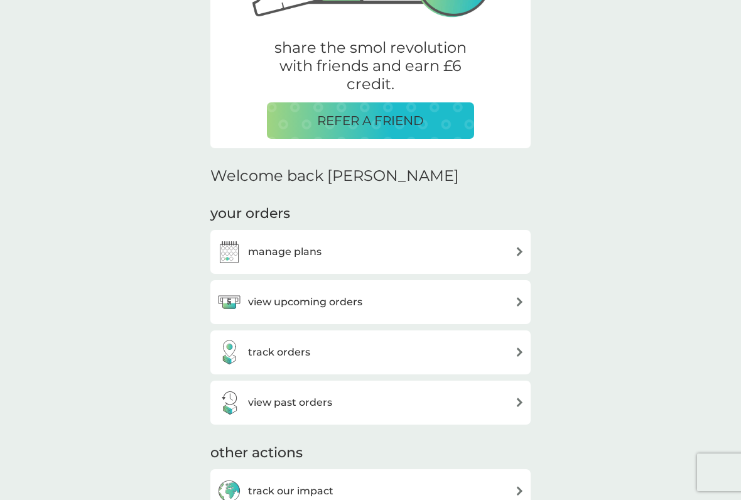  I want to click on p: share the smol revolution with friends and earn £6 credit., so click(371, 66).